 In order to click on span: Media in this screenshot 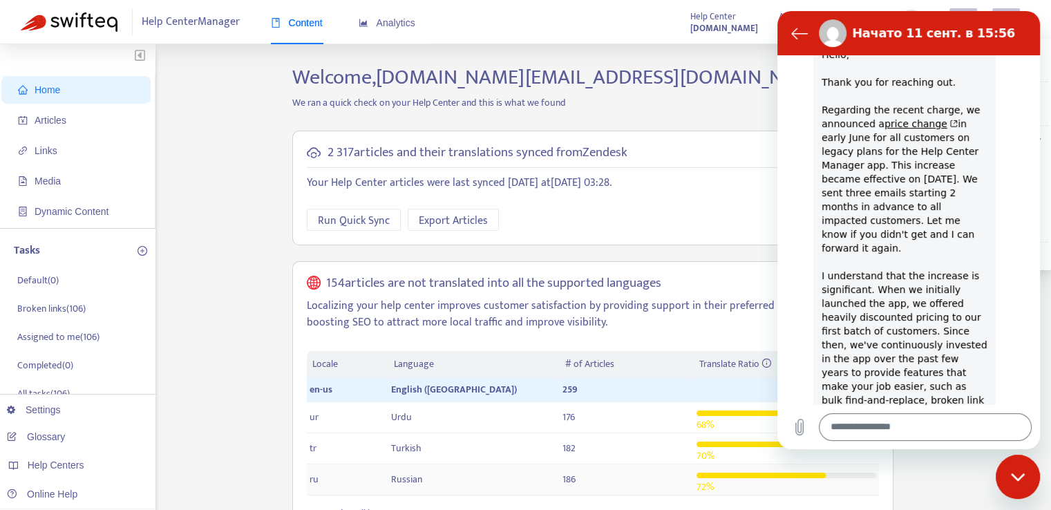, I will do `click(48, 181)`.